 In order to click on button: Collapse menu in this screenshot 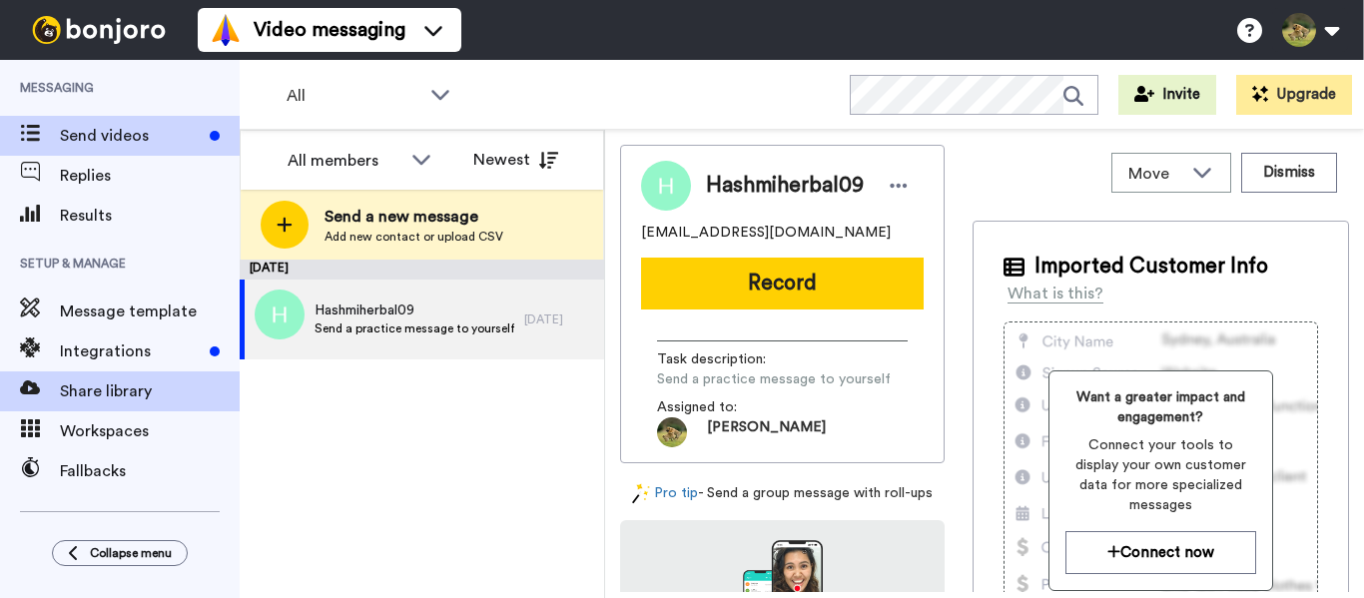, I will do `click(120, 553)`.